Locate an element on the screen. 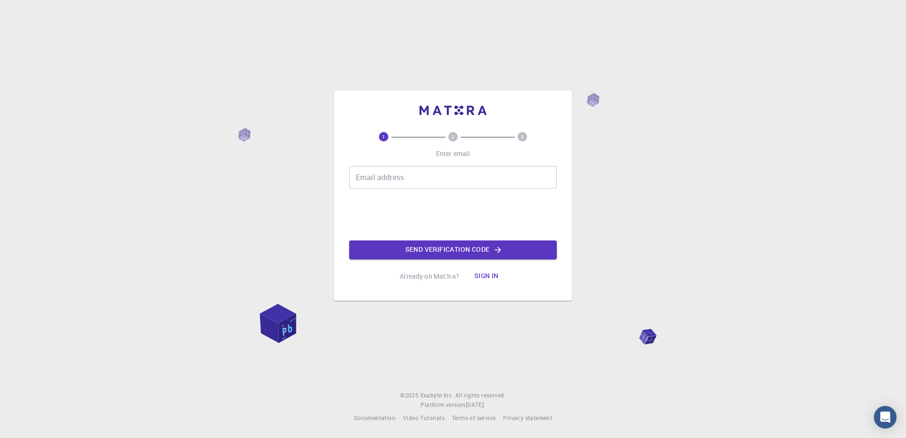  a: Privacy statement is located at coordinates (527, 418).